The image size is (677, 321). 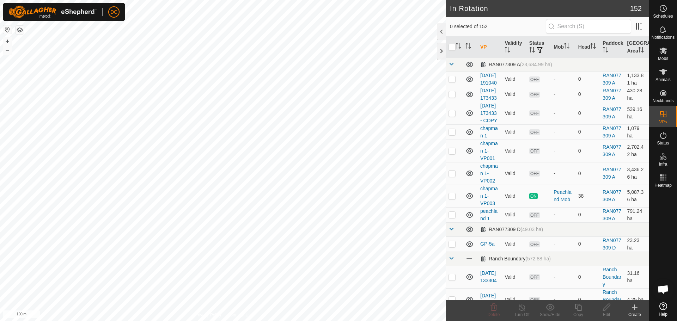 I want to click on span: ON, so click(x=533, y=196).